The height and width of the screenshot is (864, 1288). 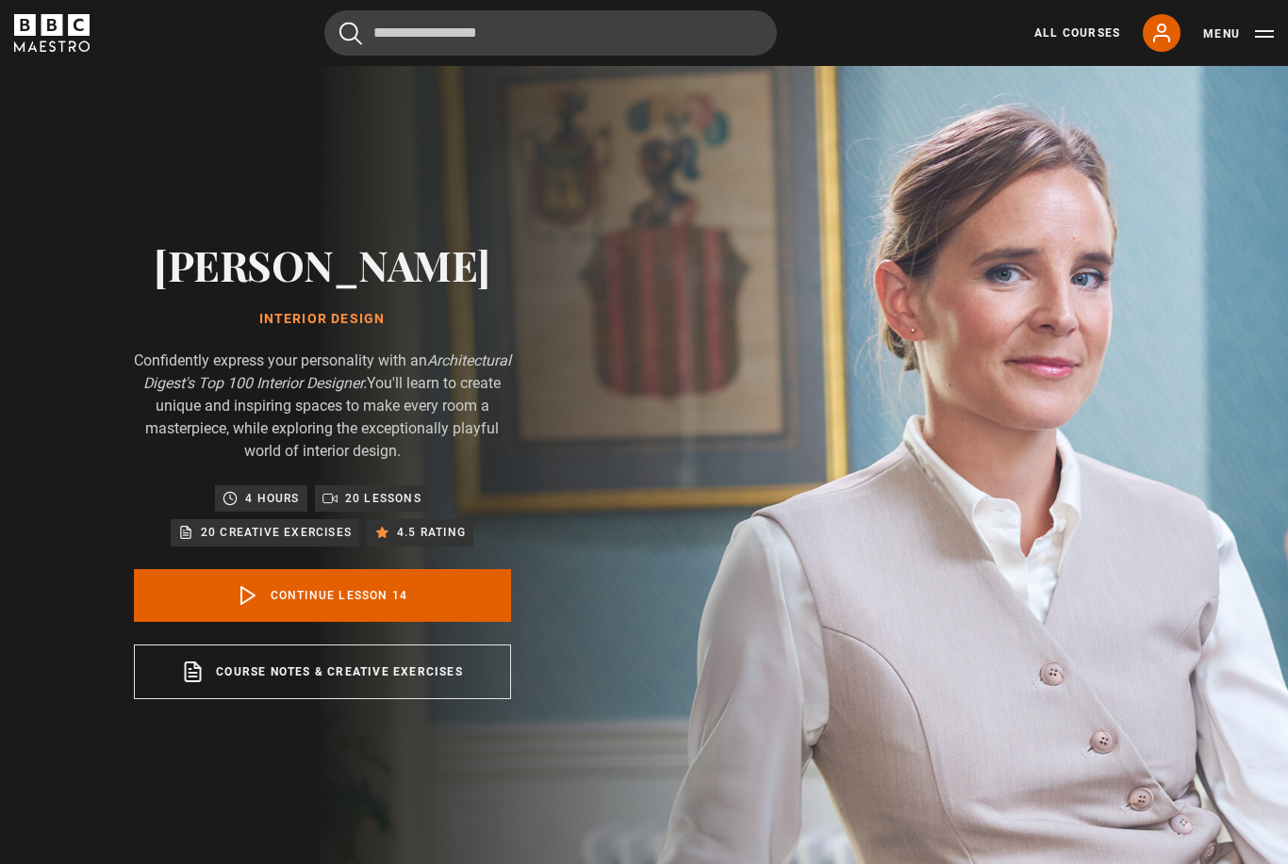 I want to click on input: Search, so click(x=551, y=33).